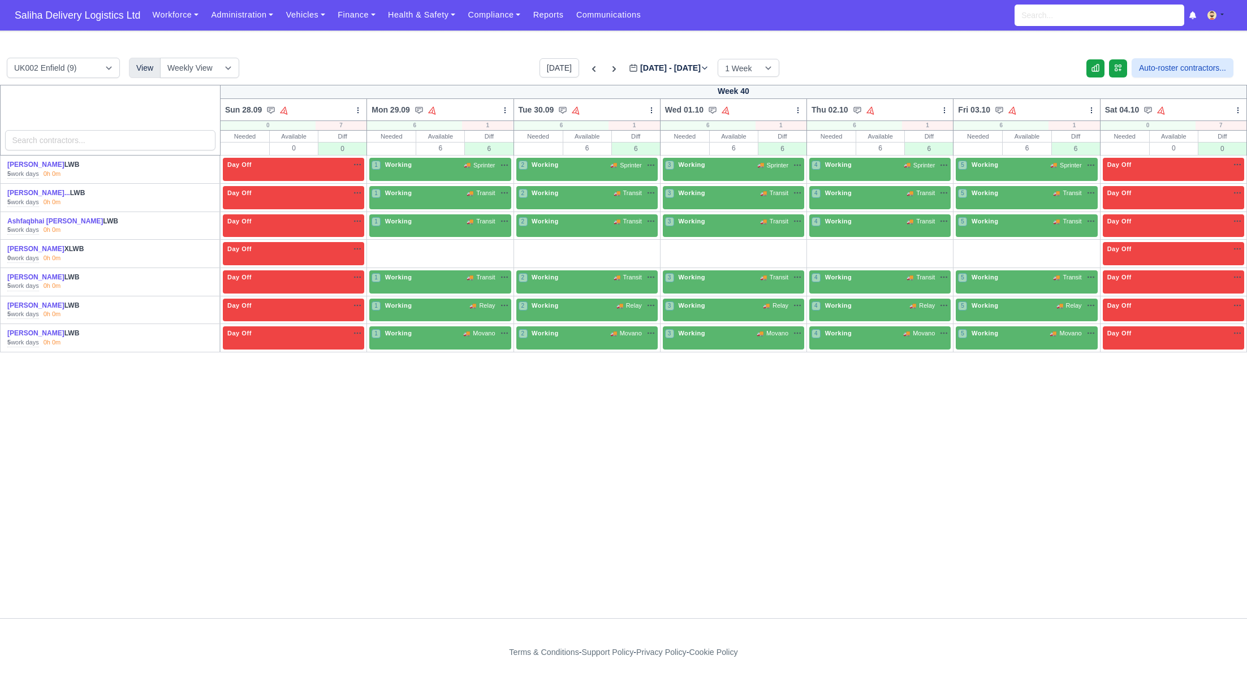  I want to click on a: Cookie Policy, so click(713, 652).